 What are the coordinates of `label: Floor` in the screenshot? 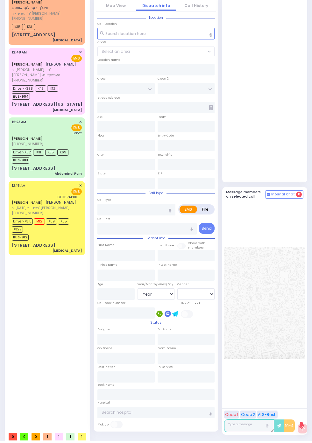 It's located at (101, 136).